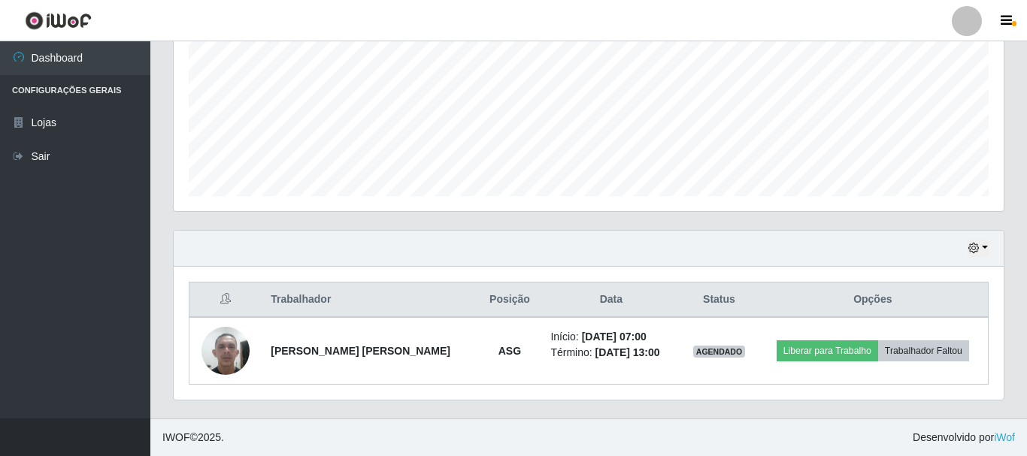 The width and height of the screenshot is (1027, 456). I want to click on span: Desenvolvido por, so click(964, 438).